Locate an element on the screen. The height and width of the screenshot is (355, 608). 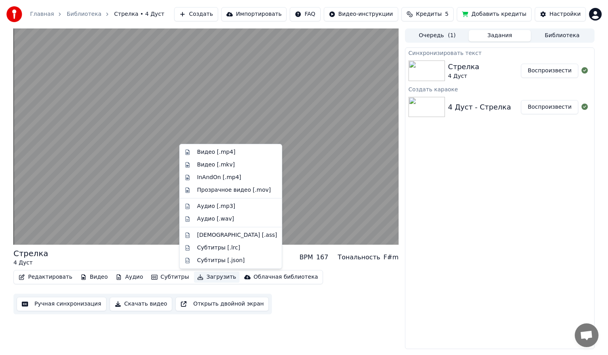
button: Очередь is located at coordinates (437, 36).